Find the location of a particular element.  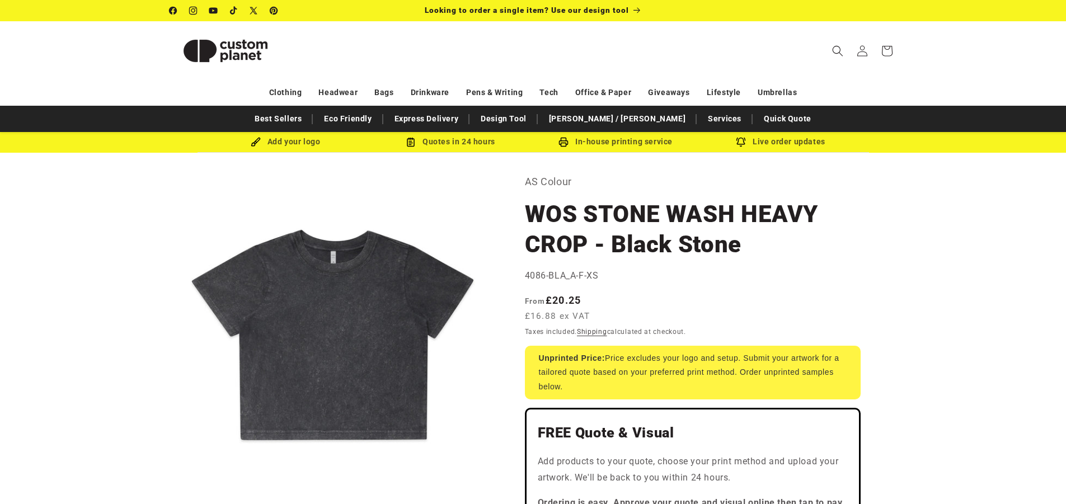

summary: Search is located at coordinates (837, 51).